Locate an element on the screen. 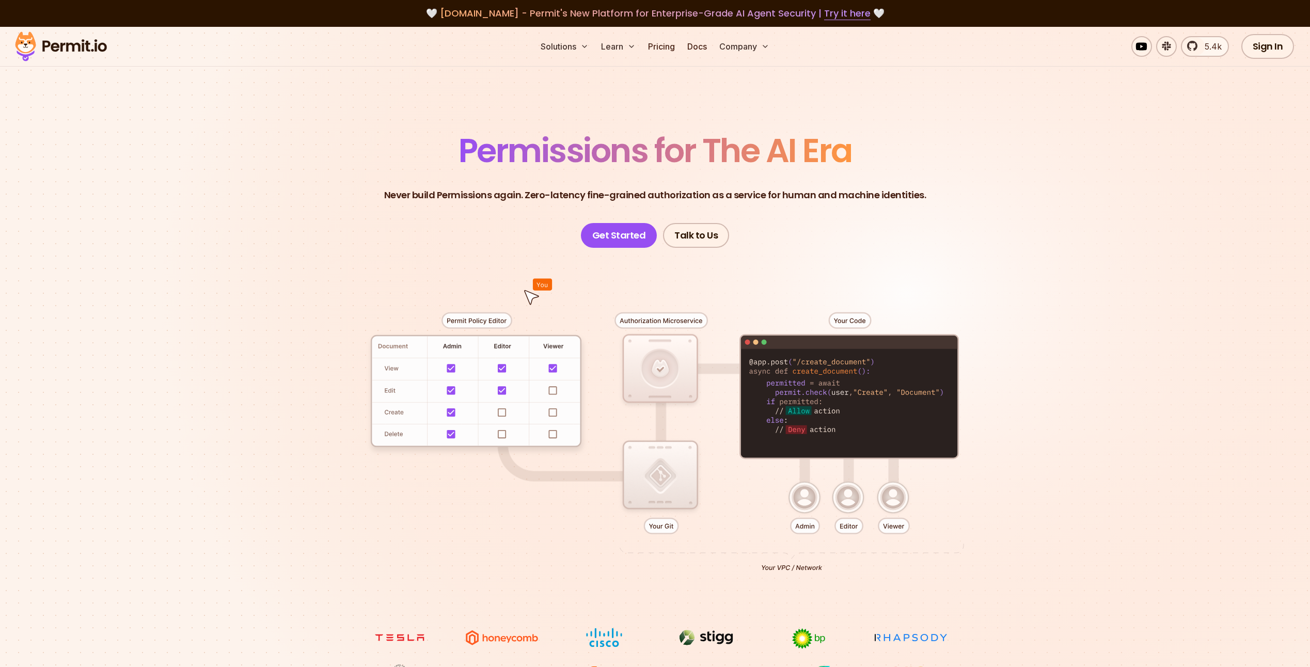  a: Talk to Us is located at coordinates (696, 235).